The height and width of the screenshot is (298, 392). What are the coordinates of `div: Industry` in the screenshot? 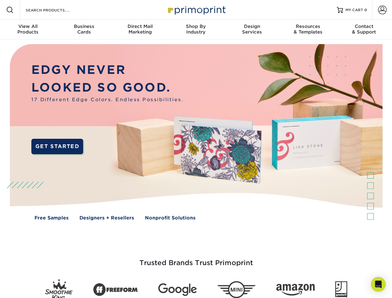 It's located at (196, 29).